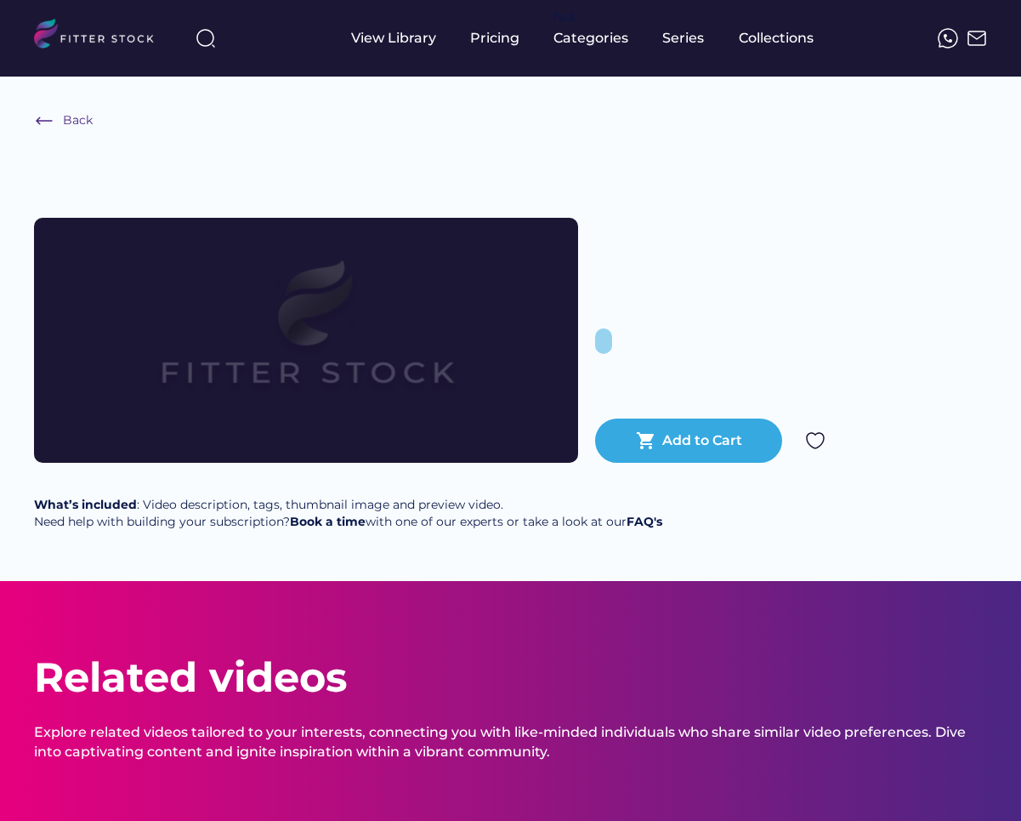 This screenshot has width=1021, height=821. I want to click on div: : Video description, tags, thumbnail image and preview video. Need help with building your subscr..., so click(348, 513).